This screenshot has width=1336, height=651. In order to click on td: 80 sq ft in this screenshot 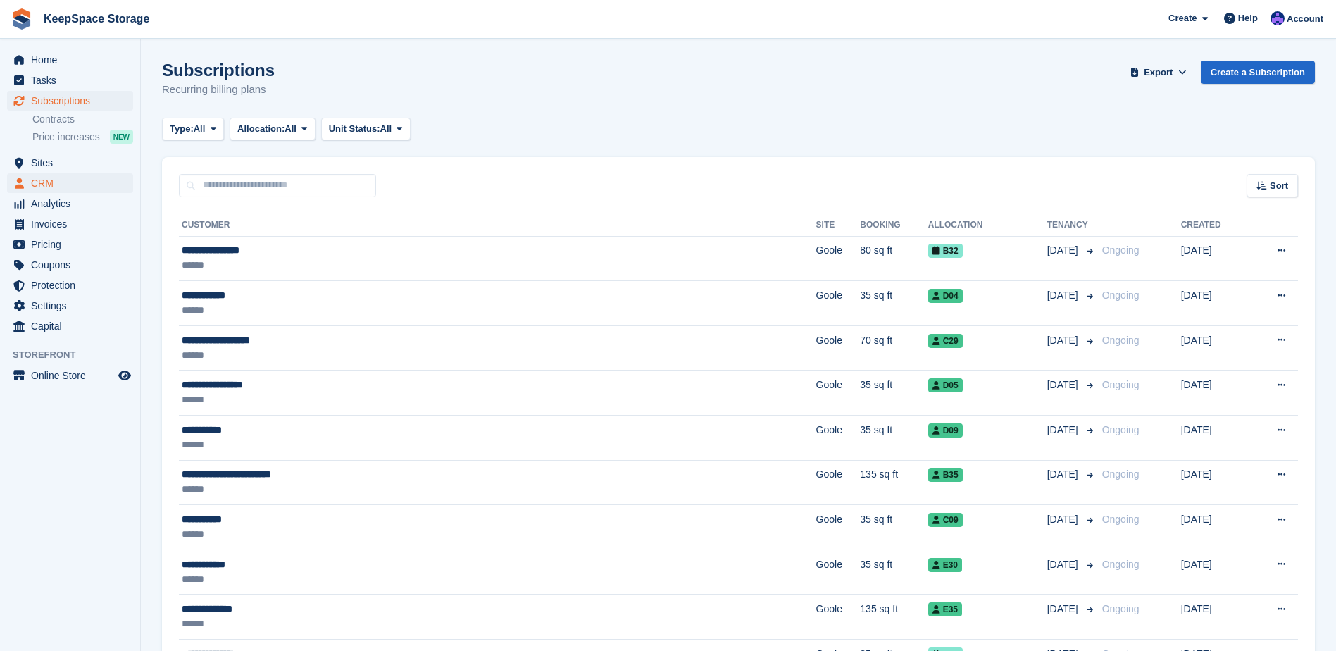, I will do `click(894, 258)`.